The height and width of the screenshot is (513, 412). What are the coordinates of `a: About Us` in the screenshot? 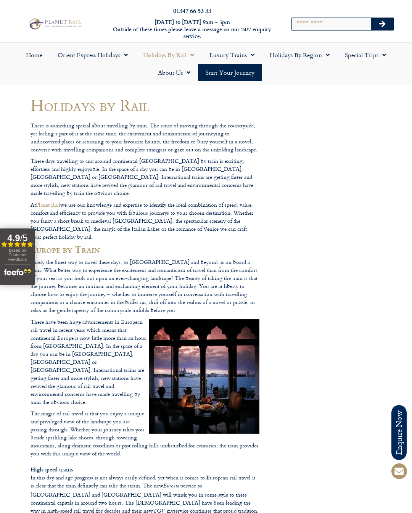 It's located at (174, 73).